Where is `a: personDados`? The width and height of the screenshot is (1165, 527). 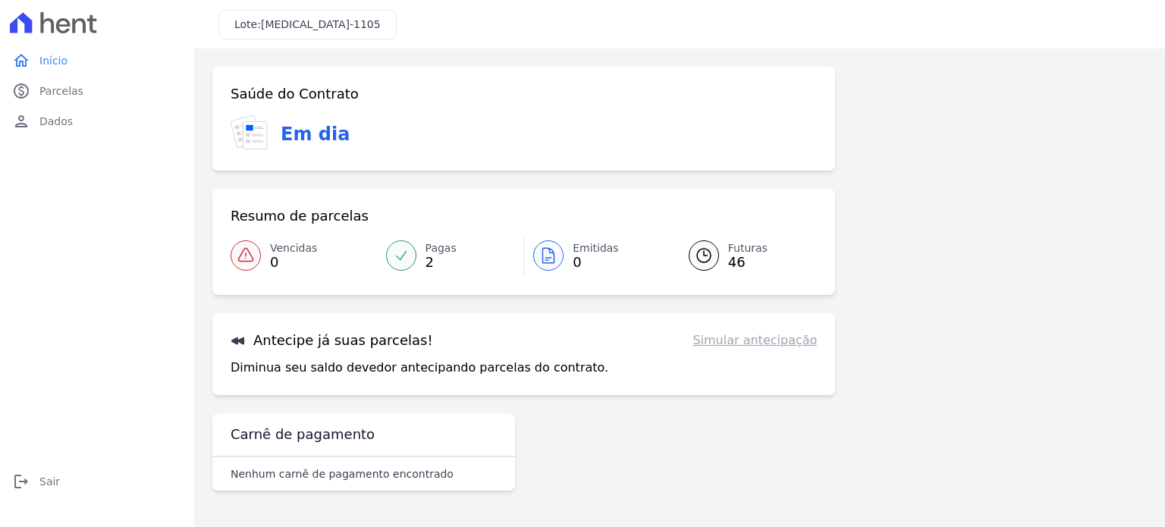
a: personDados is located at coordinates (97, 121).